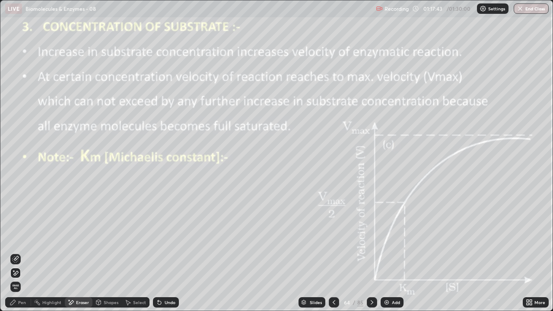 This screenshot has width=553, height=311. What do you see at coordinates (140, 303) in the screenshot?
I see `div: Select` at bounding box center [140, 303].